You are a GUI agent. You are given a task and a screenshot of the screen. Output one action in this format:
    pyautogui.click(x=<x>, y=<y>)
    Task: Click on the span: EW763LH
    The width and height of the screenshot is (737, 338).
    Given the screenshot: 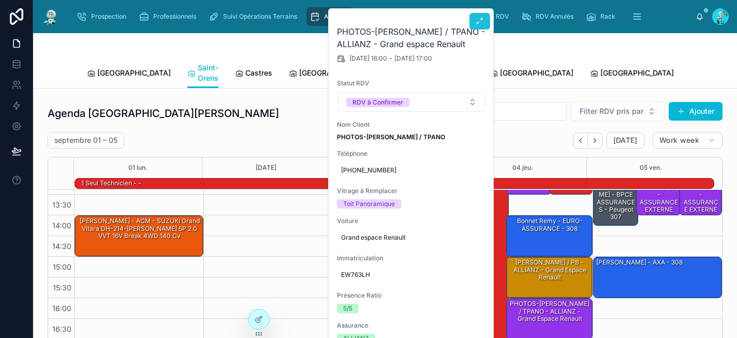 What is the action you would take?
    pyautogui.click(x=411, y=275)
    